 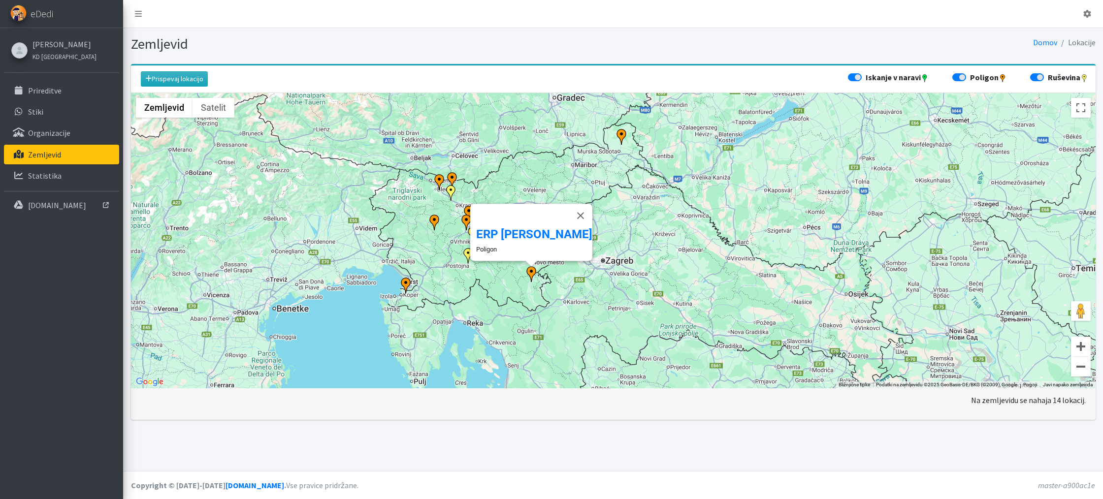 I want to click on p: Stiki, so click(x=35, y=112).